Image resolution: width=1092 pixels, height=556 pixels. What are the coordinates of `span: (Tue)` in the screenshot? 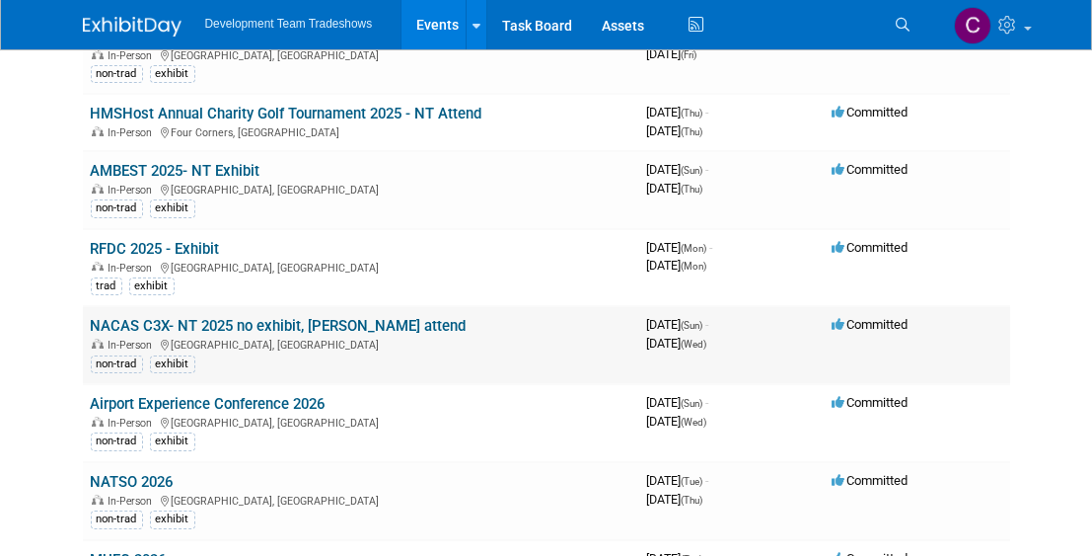 It's located at (693, 481).